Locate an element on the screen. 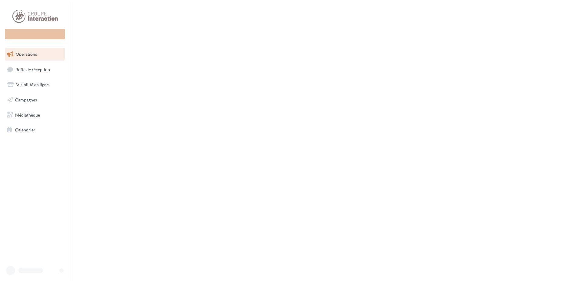 Image resolution: width=579 pixels, height=281 pixels. a: Opérations is located at coordinates (35, 54).